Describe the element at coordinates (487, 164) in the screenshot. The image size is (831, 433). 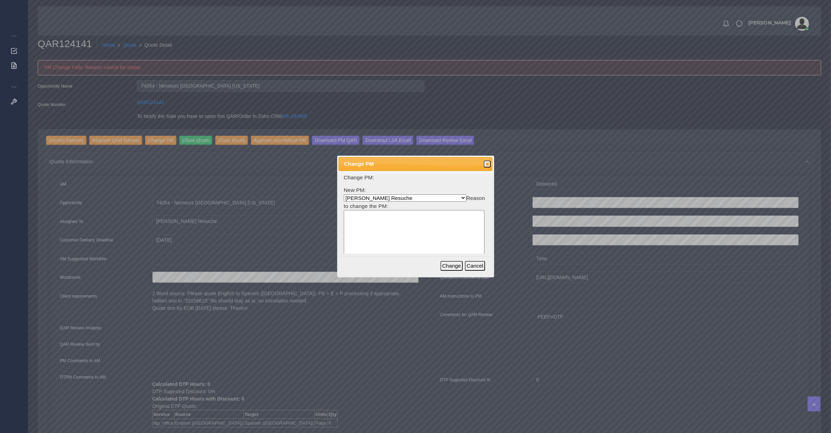
I see `button: Close` at that location.